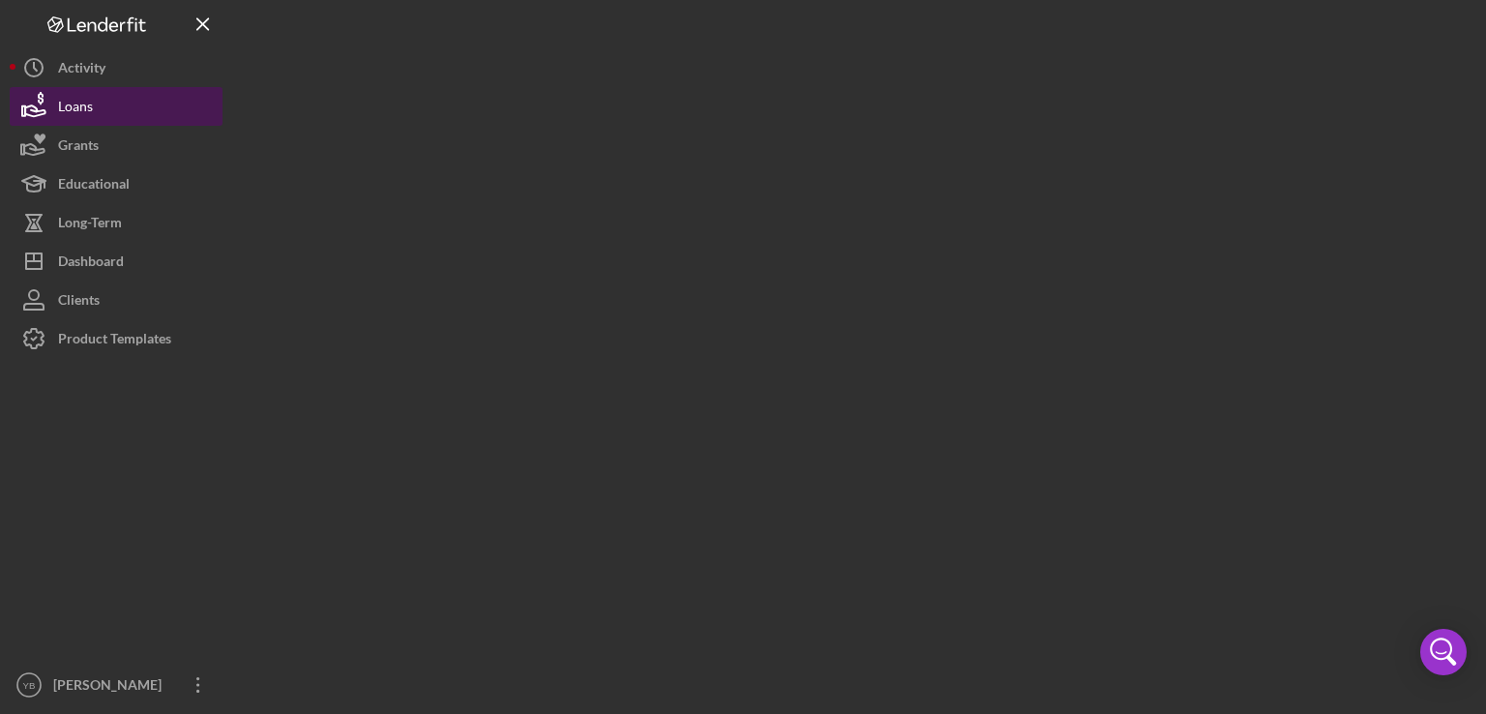 The image size is (1486, 714). What do you see at coordinates (75, 108) in the screenshot?
I see `div: Loans` at bounding box center [75, 108].